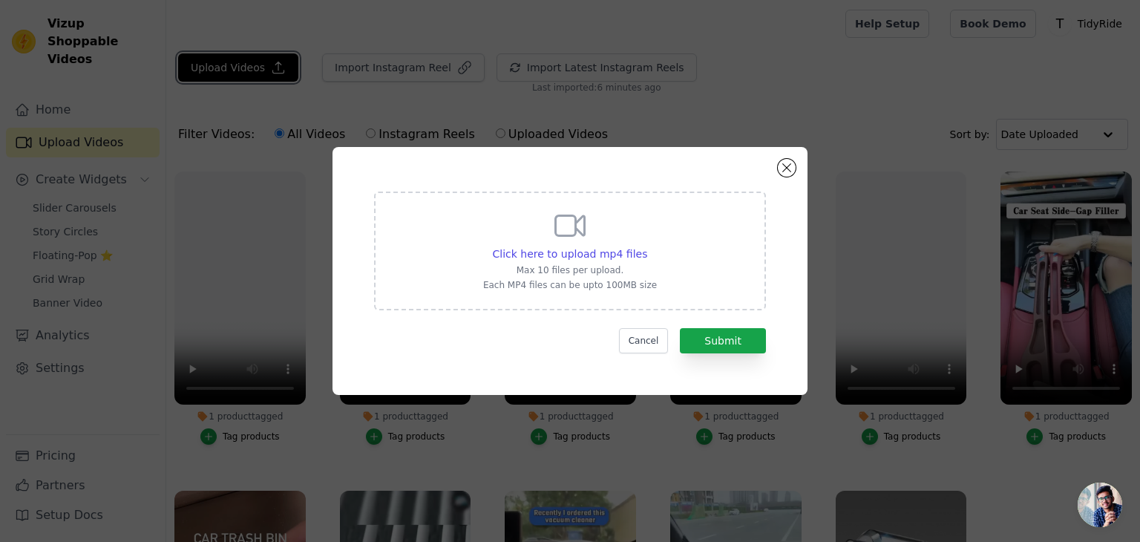  I want to click on p: Each MP4 files can be upto 100MB size, so click(570, 285).